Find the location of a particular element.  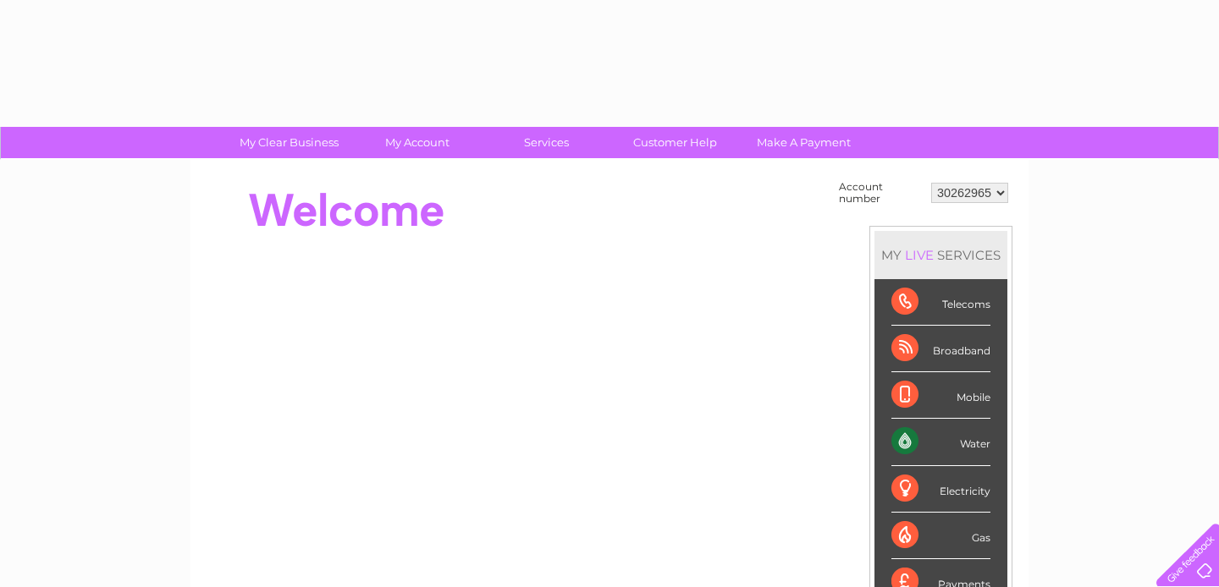

a: My Clear Business is located at coordinates (289, 142).